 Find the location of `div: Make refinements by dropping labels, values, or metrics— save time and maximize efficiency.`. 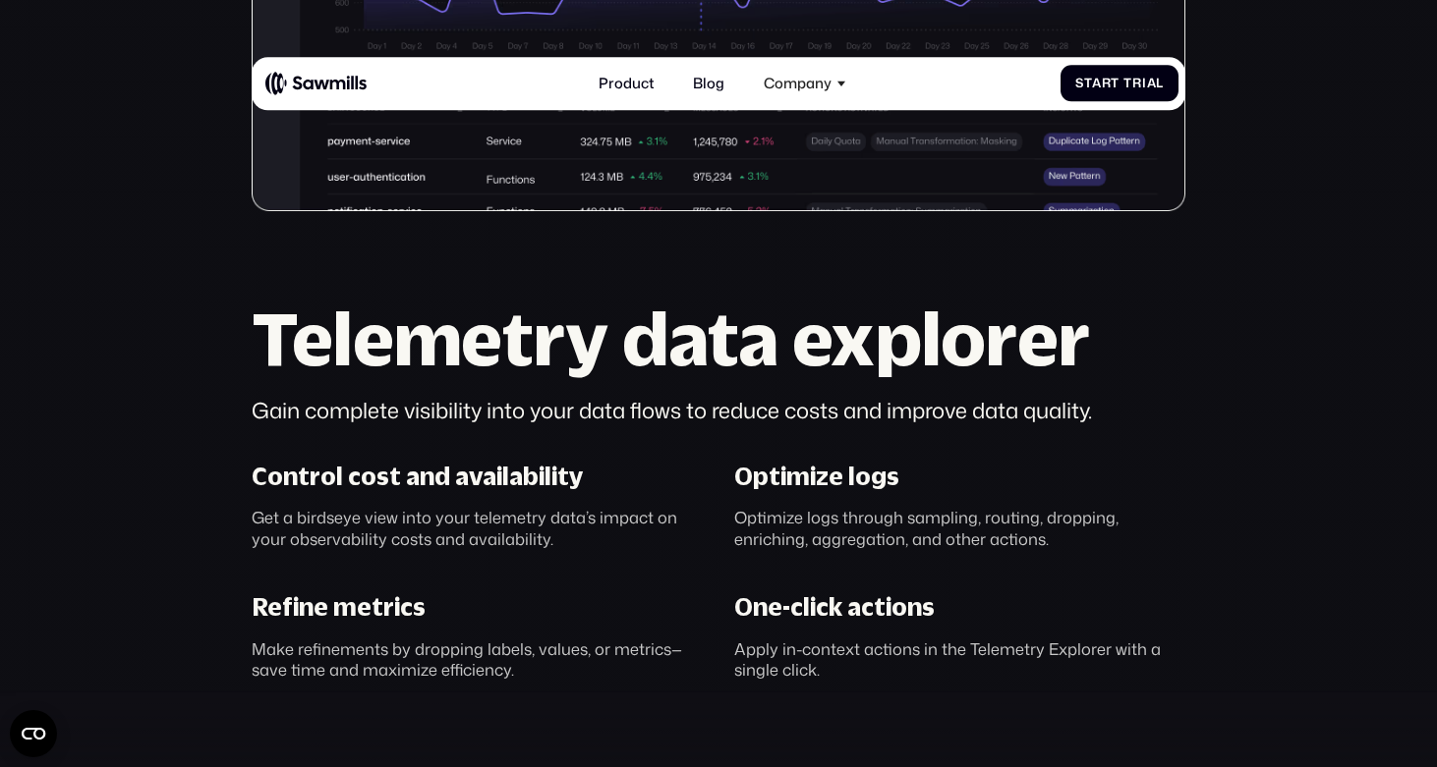

div: Make refinements by dropping labels, values, or metrics— save time and maximize efficiency. is located at coordinates (477, 659).